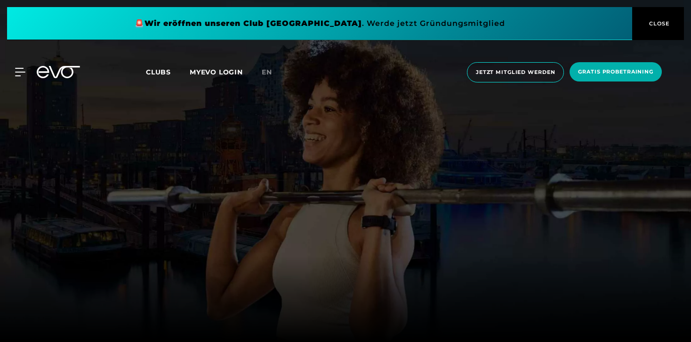 The width and height of the screenshot is (691, 342). What do you see at coordinates (616, 72) in the screenshot?
I see `span: Gratis Probetraining` at bounding box center [616, 72].